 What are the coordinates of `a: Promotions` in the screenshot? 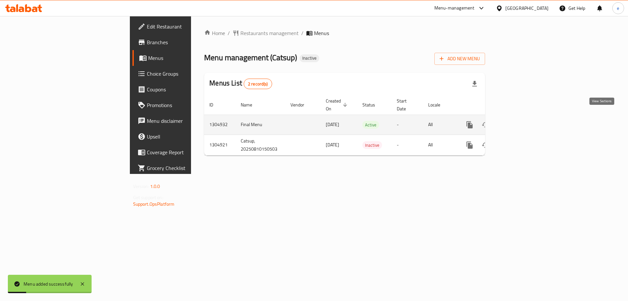 It's located at (183, 105).